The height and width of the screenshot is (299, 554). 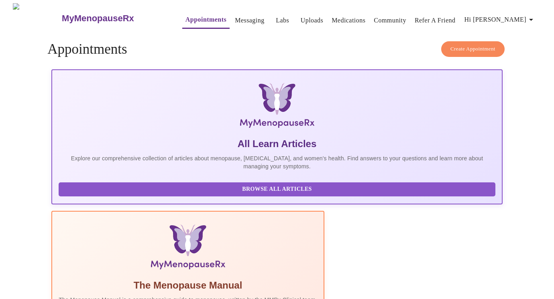 What do you see at coordinates (277, 144) in the screenshot?
I see `h5: All Learn Articles` at bounding box center [277, 144].